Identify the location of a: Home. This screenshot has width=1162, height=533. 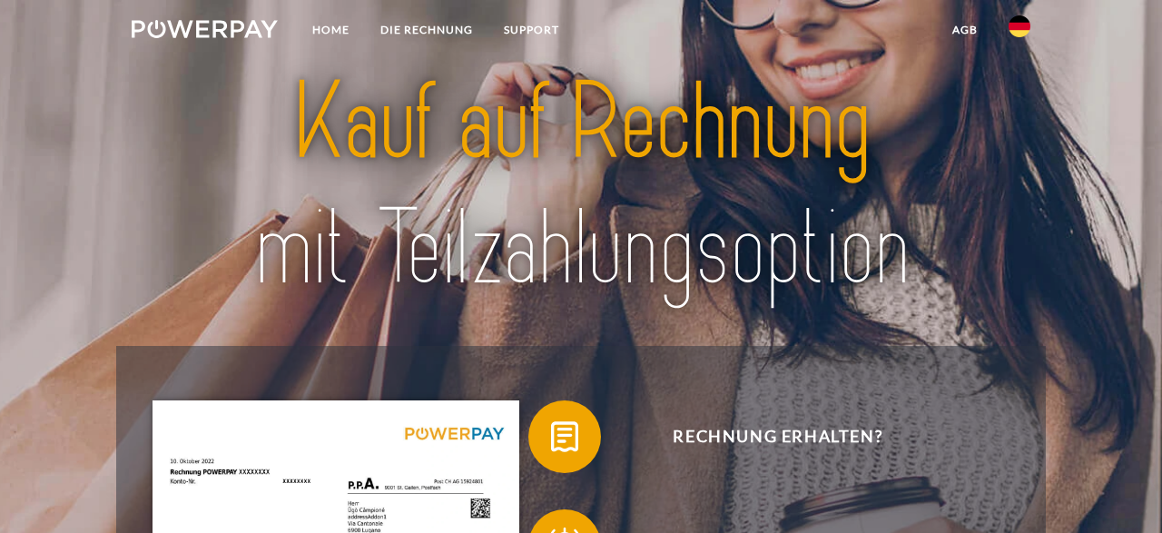
(331, 30).